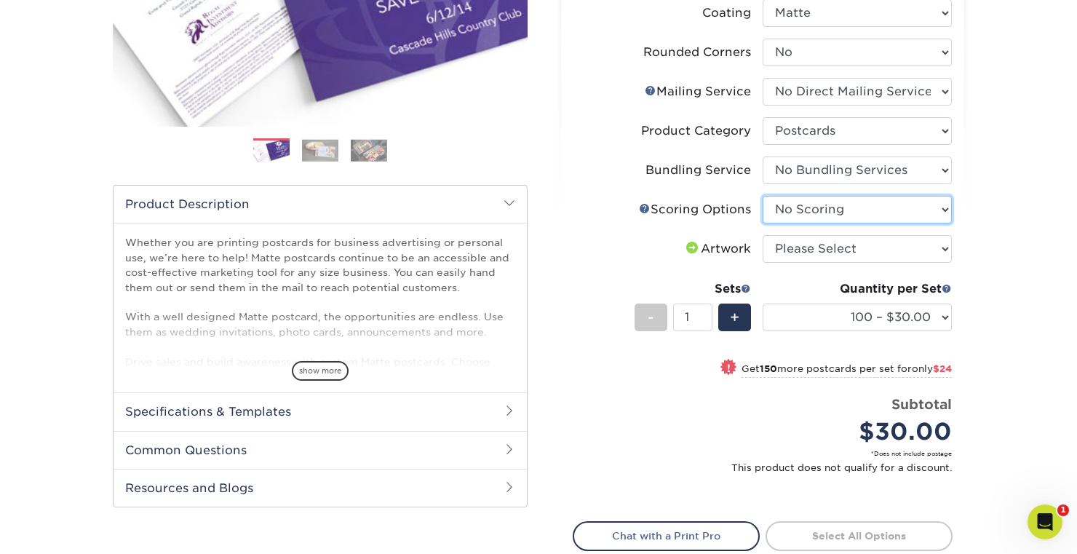  Describe the element at coordinates (693, 289) in the screenshot. I see `div: Sets` at that location.